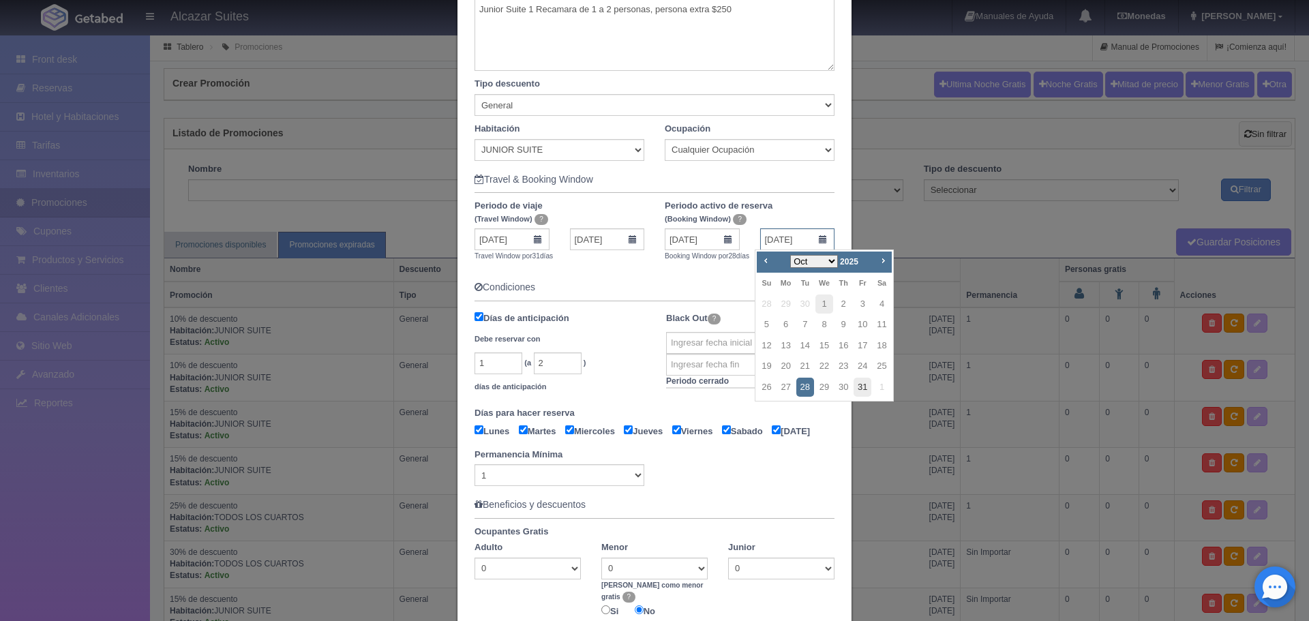 The image size is (1309, 621). Describe the element at coordinates (881, 304) in the screenshot. I see `a: 4` at that location.